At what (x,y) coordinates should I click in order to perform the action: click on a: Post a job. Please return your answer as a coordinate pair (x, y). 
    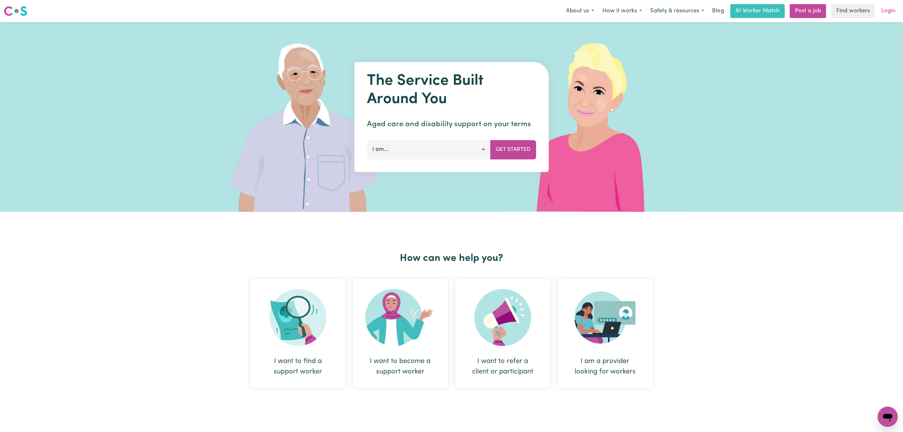
    Looking at the image, I should click on (808, 11).